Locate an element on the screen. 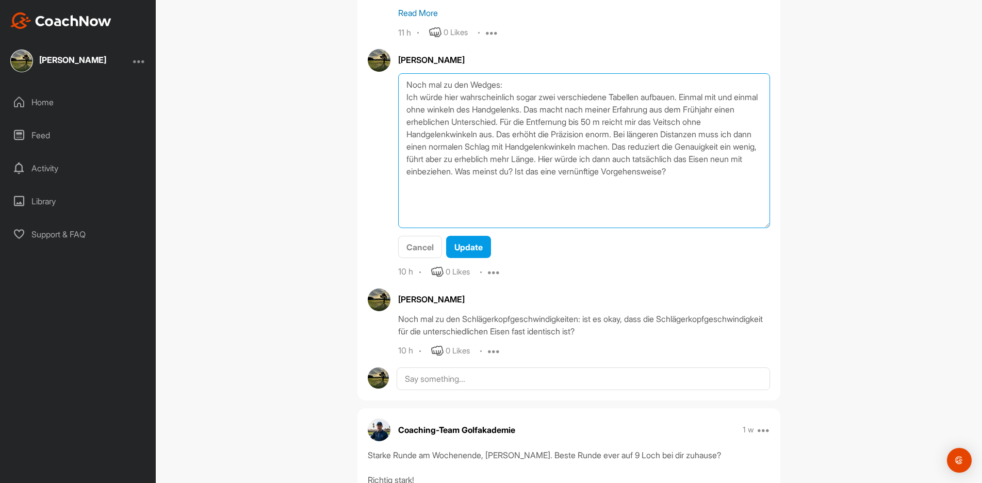 Image resolution: width=982 pixels, height=483 pixels. div: Feed is located at coordinates (78, 135).